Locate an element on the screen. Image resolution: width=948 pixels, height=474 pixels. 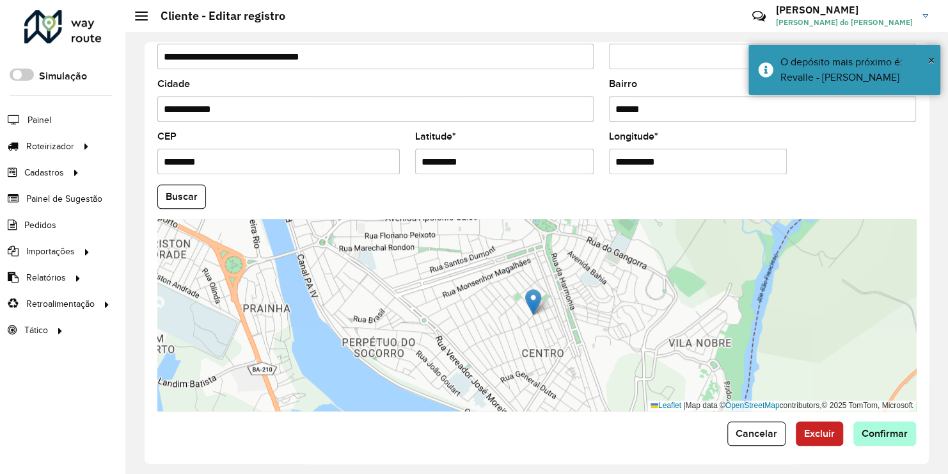
span: Relatórios is located at coordinates (46, 277).